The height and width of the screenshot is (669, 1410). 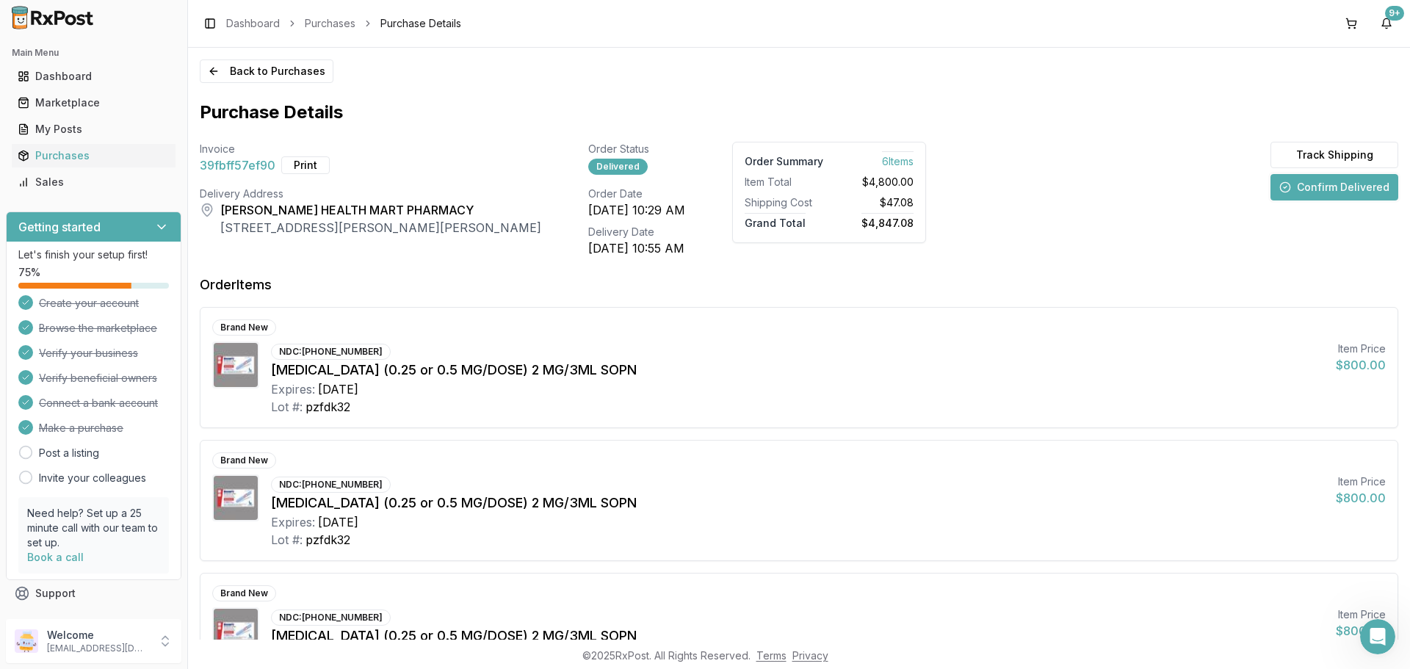 I want to click on div: Invoice, so click(x=370, y=149).